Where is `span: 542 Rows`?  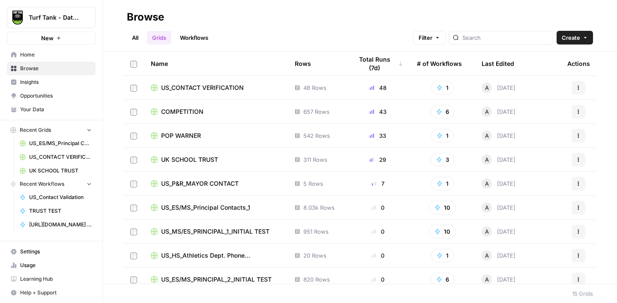
span: 542 Rows is located at coordinates (317, 136).